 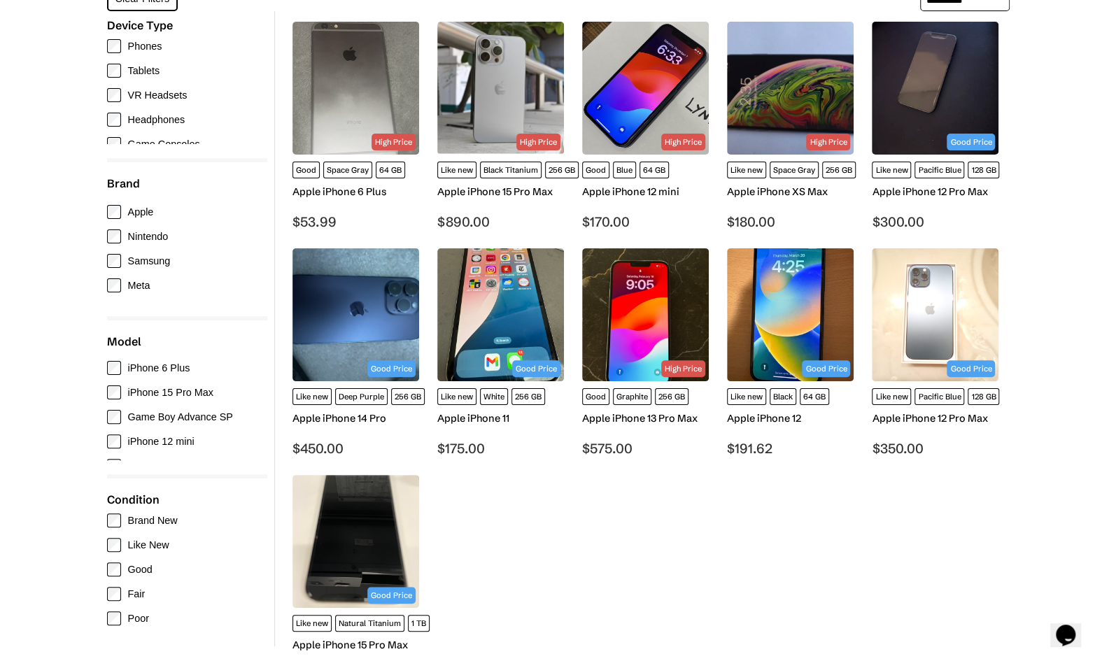 I want to click on input: iPhone 12 mini, so click(x=114, y=442).